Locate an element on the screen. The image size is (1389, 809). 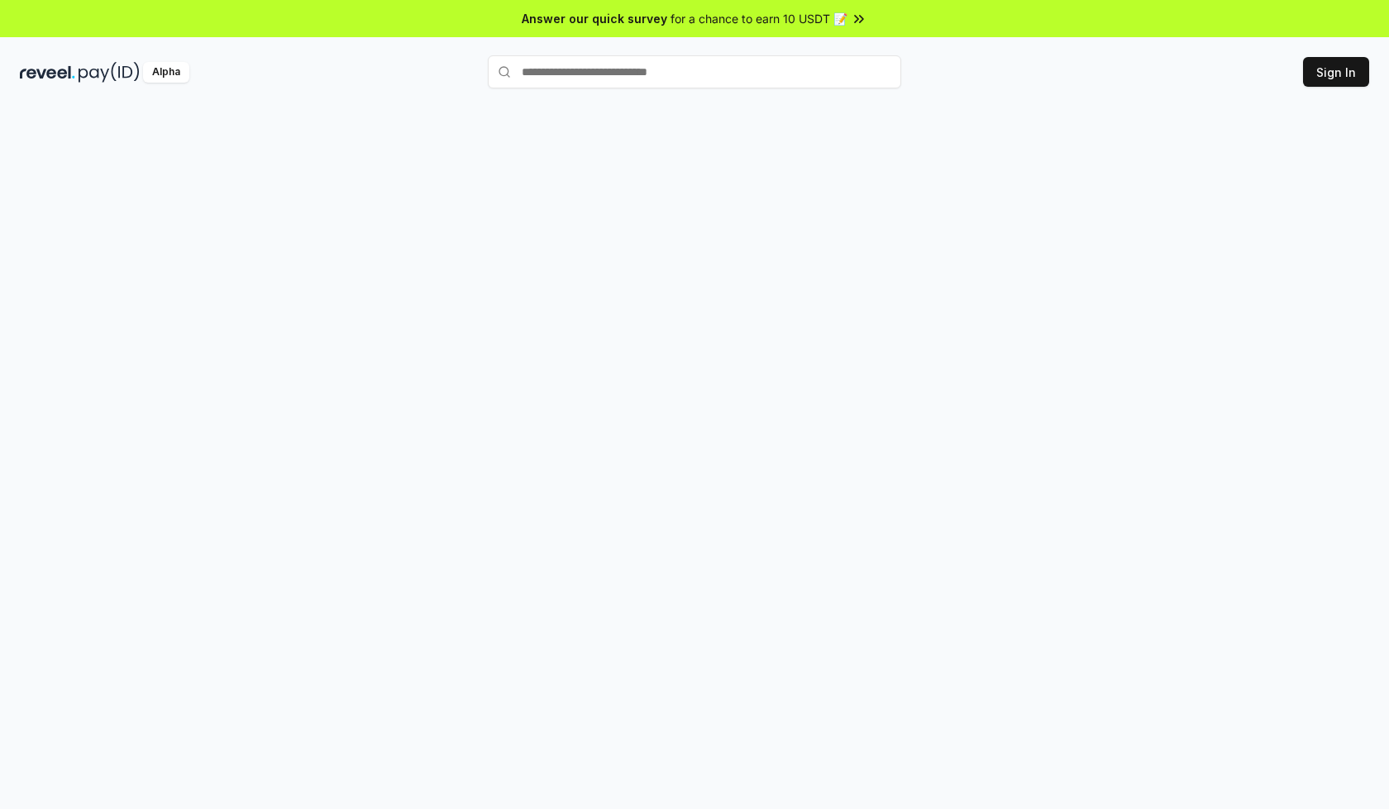
div: Alpha is located at coordinates (166, 72).